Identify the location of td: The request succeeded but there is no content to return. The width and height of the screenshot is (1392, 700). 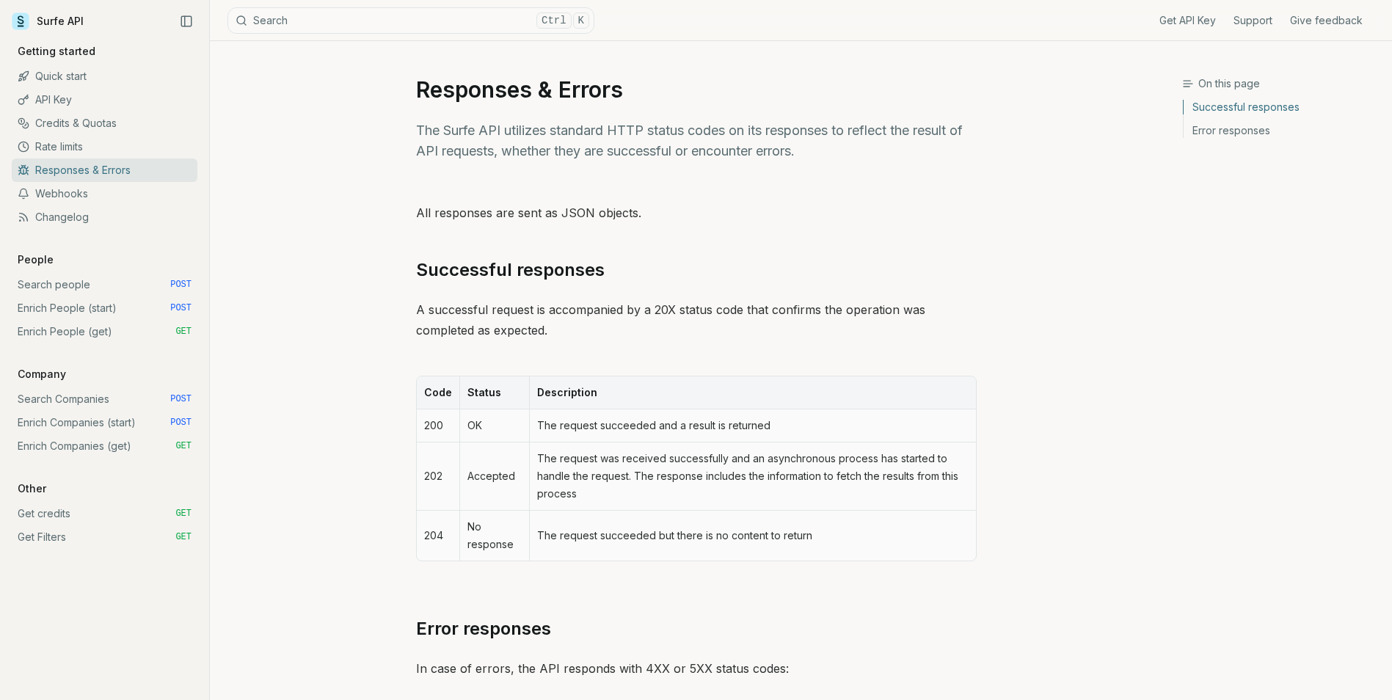
(752, 536).